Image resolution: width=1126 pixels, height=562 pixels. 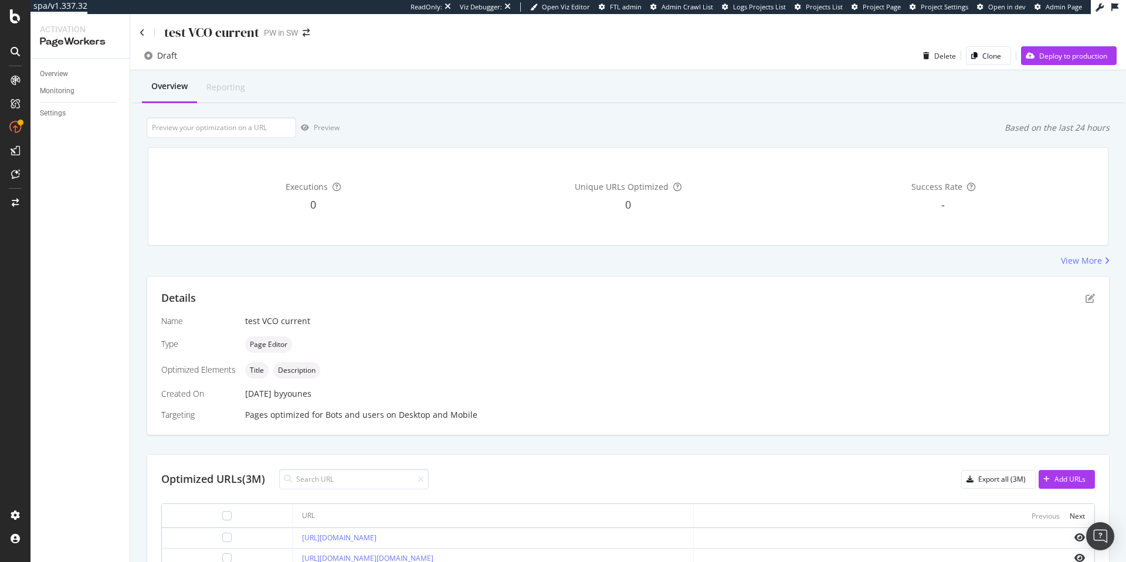 I want to click on span: Executions, so click(x=307, y=186).